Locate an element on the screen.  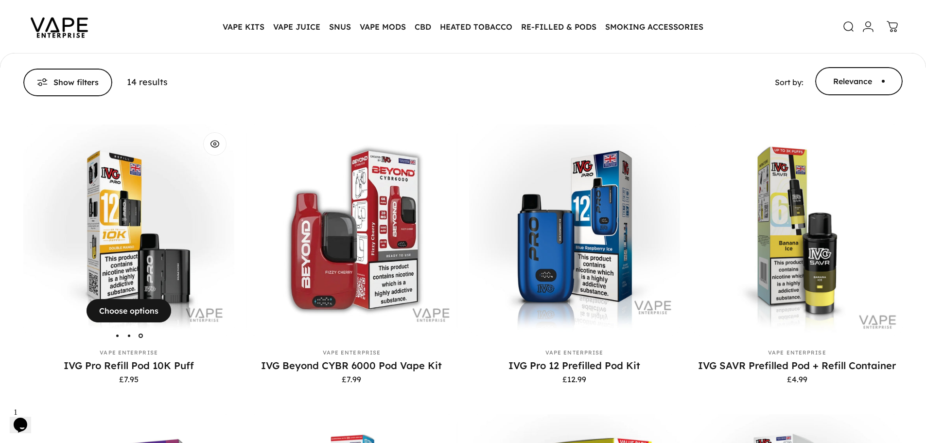
span: 1 is located at coordinates (6, 8).